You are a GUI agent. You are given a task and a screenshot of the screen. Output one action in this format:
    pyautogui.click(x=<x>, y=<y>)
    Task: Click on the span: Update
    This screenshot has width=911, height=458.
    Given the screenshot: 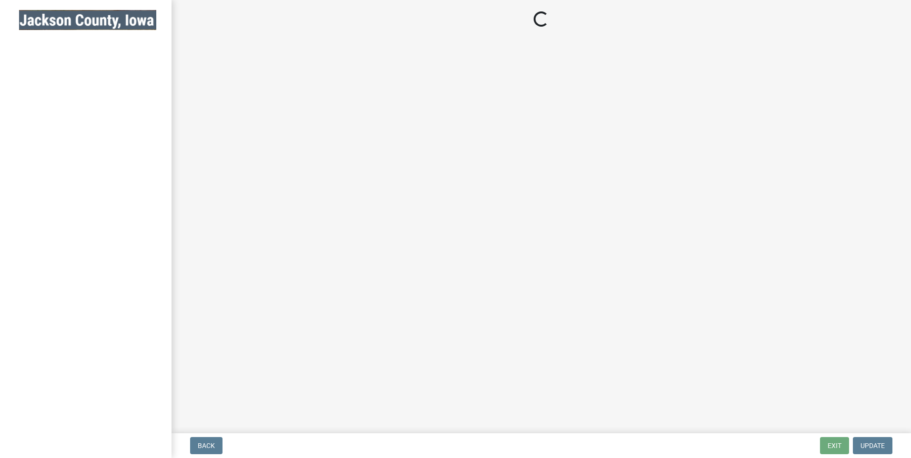 What is the action you would take?
    pyautogui.click(x=872, y=446)
    